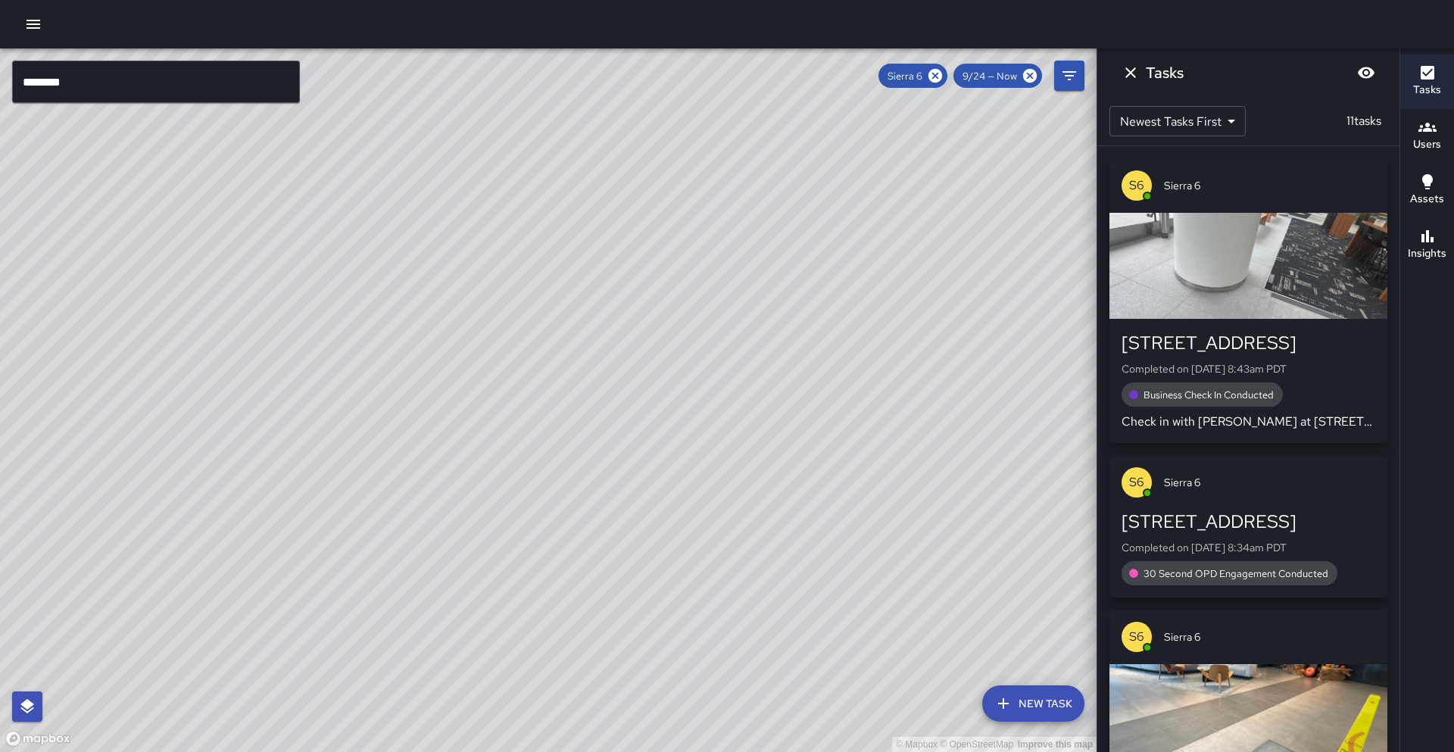 This screenshot has height=752, width=1454. I want to click on button: Tasks, so click(1427, 82).